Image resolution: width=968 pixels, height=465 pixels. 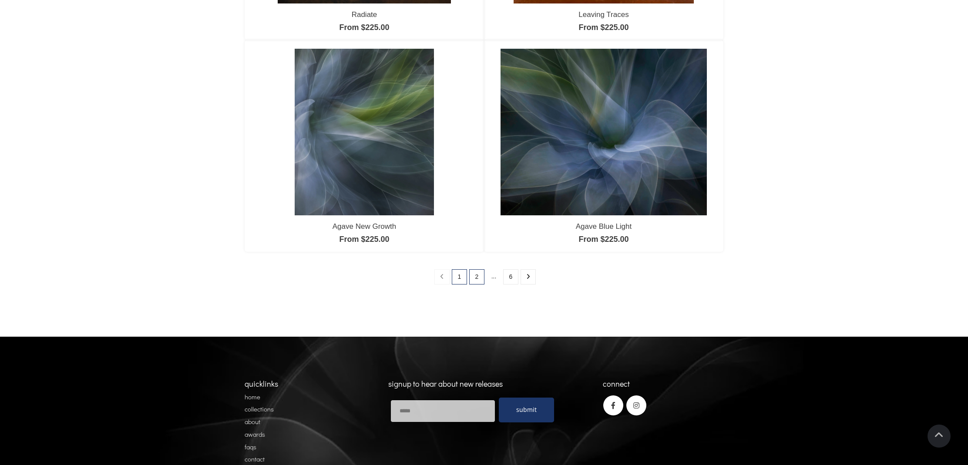 I want to click on input: Email, so click(x=443, y=411).